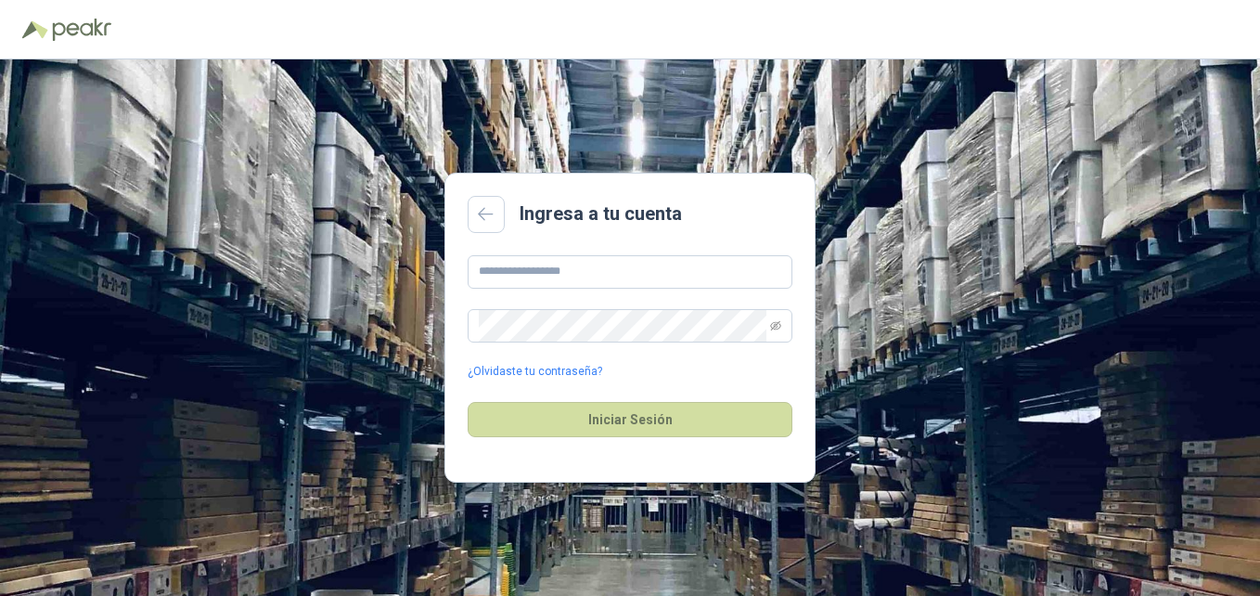 This screenshot has width=1260, height=596. What do you see at coordinates (600, 213) in the screenshot?
I see `h2: Ingresa a tu cuenta` at bounding box center [600, 213].